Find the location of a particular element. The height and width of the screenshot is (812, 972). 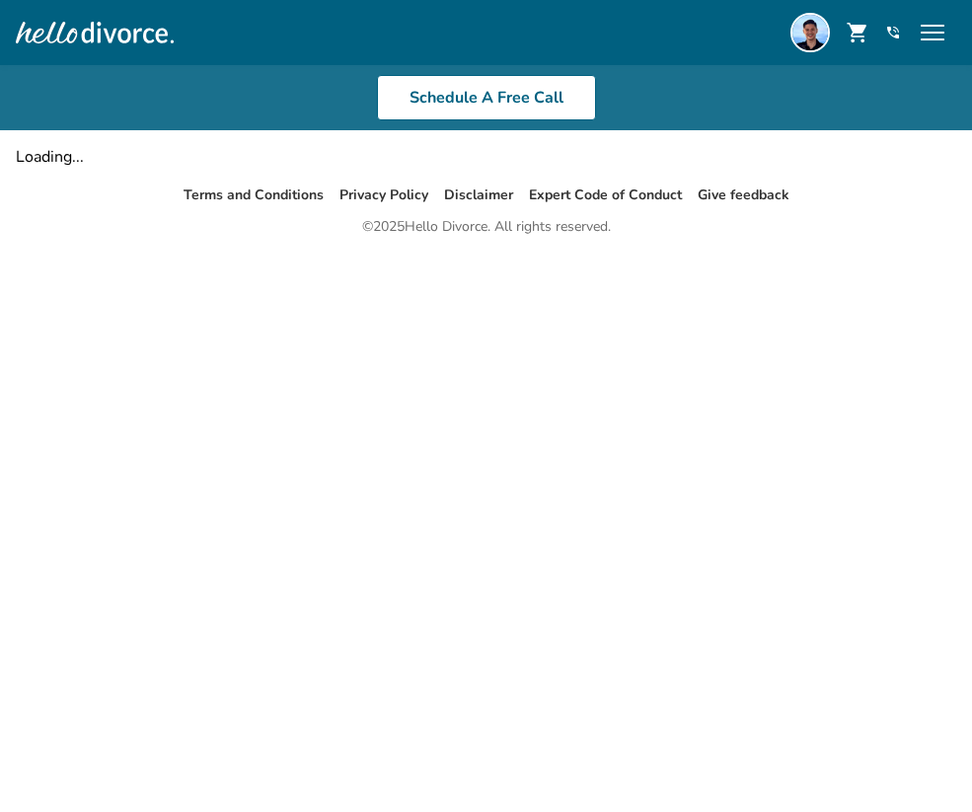

span: shopping_cart is located at coordinates (857, 33).